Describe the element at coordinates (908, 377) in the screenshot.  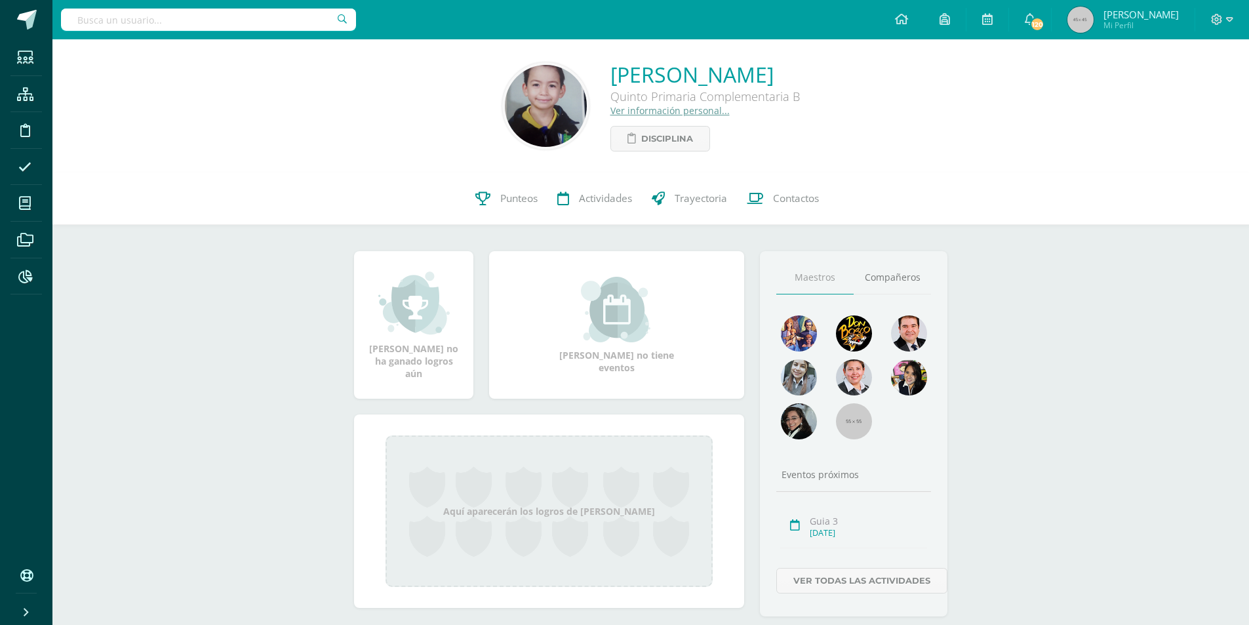
I see `img: ddcb7e3f3dd5693f9a3e043a79a89297.png` at that location.